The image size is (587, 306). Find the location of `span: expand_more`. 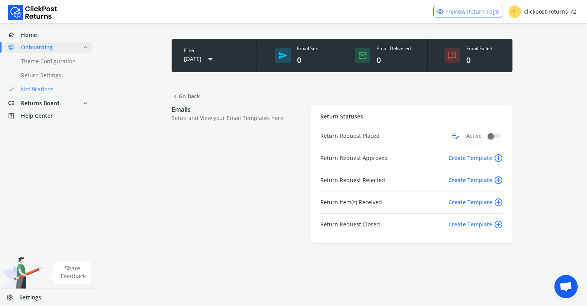

span: expand_more is located at coordinates (85, 103).